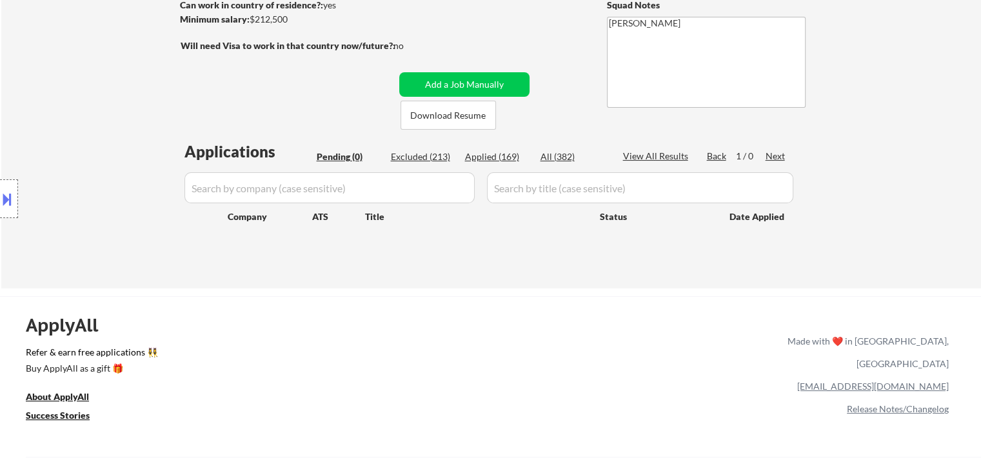 The image size is (981, 471). Describe the element at coordinates (750, 156) in the screenshot. I see `div: 1 / 0` at that location.